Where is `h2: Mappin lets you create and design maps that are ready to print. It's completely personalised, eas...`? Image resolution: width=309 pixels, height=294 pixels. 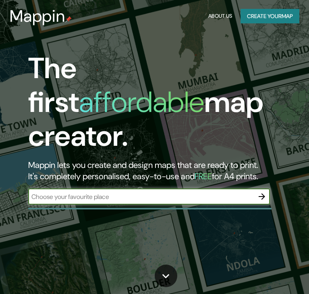
h2: Mappin lets you create and design maps that are ready to print. It's completely personalised, eas... is located at coordinates (152, 171).